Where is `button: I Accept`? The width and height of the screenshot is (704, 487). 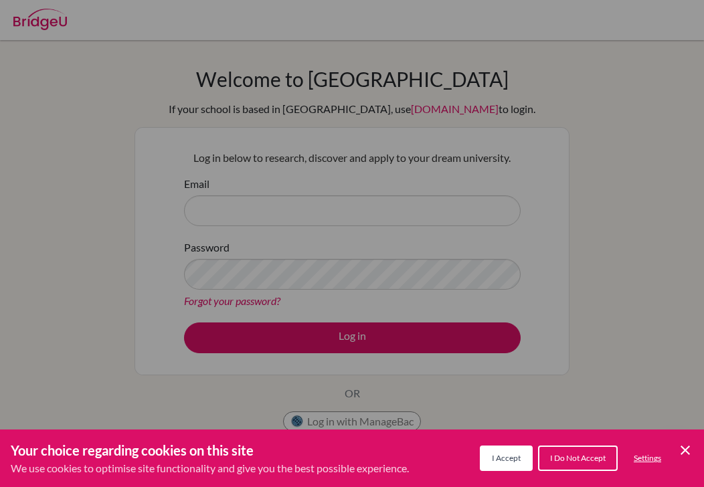
button: I Accept is located at coordinates (506, 458).